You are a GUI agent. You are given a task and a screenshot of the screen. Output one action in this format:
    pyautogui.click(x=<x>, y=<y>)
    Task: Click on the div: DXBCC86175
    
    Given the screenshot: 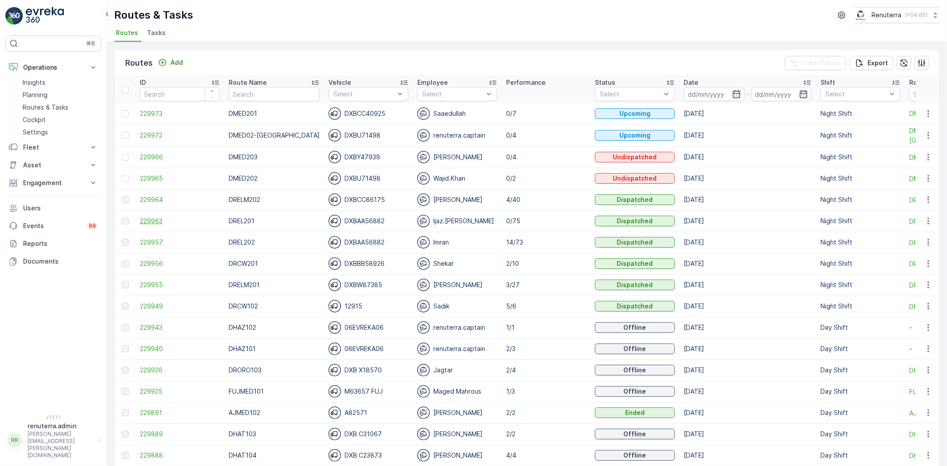 What is the action you would take?
    pyautogui.click(x=368, y=200)
    